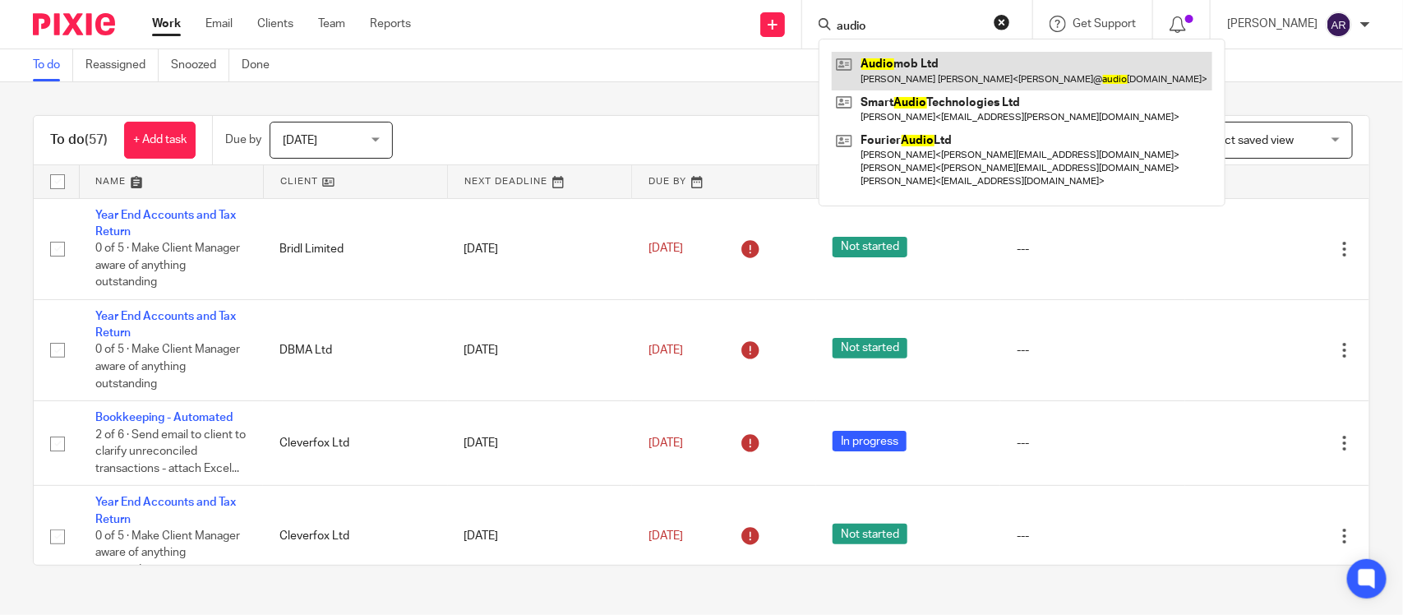 The height and width of the screenshot is (615, 1403). I want to click on button: Clear, so click(1002, 22).